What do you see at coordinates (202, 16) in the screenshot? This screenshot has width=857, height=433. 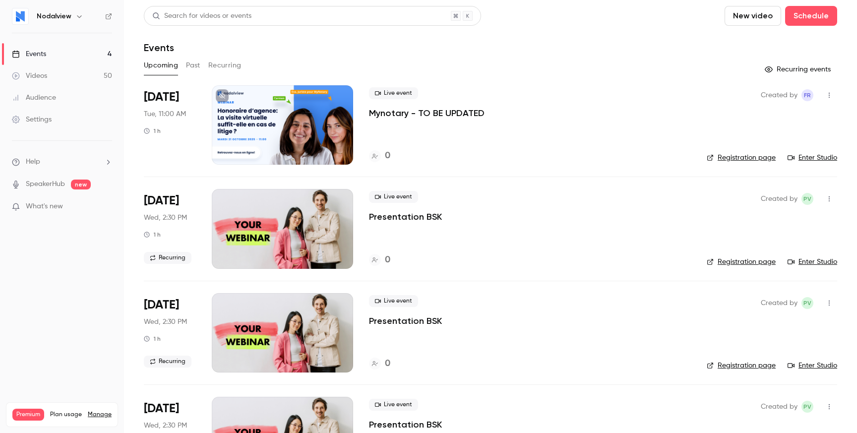 I see `div: Search for videos or events` at bounding box center [202, 16].